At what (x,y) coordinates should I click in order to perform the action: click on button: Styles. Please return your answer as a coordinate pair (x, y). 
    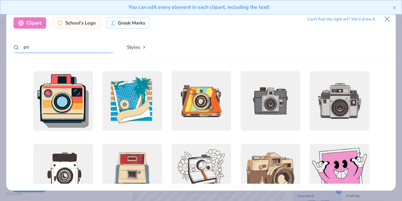
    Looking at the image, I should click on (137, 47).